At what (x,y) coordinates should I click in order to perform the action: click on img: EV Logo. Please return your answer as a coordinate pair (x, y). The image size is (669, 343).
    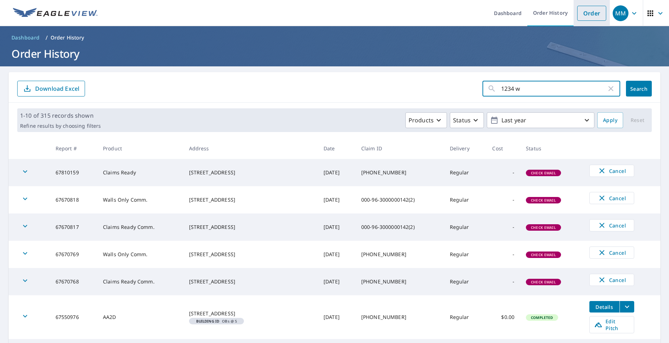
    Looking at the image, I should click on (55, 13).